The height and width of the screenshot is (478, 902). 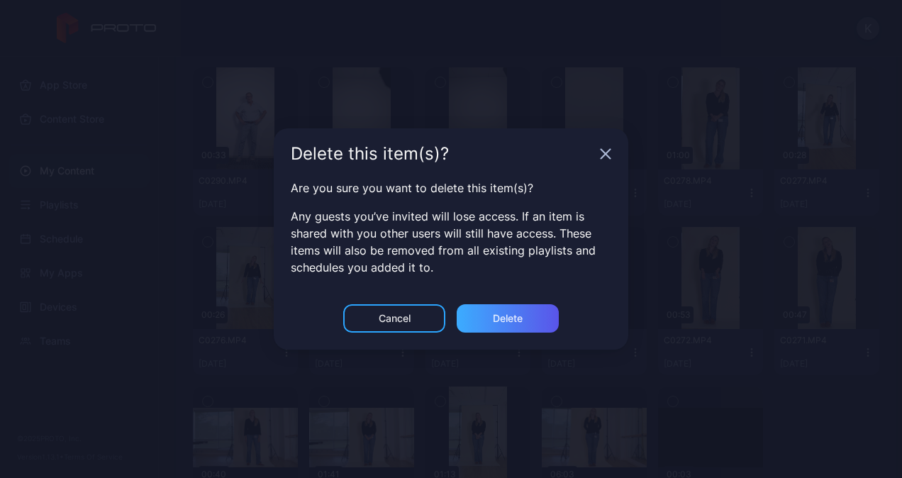 I want to click on div: Delete this item(s)?, so click(x=443, y=154).